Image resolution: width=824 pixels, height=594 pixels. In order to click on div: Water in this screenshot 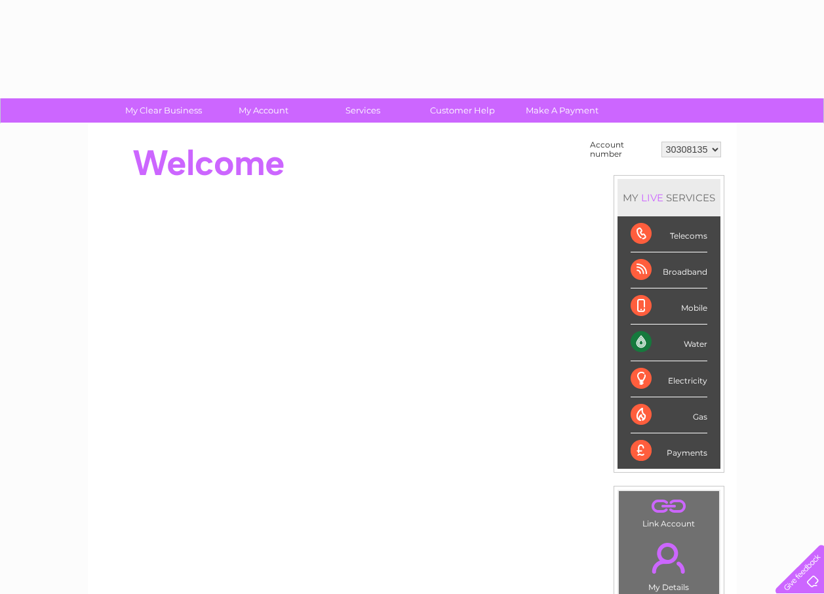, I will do `click(669, 342)`.